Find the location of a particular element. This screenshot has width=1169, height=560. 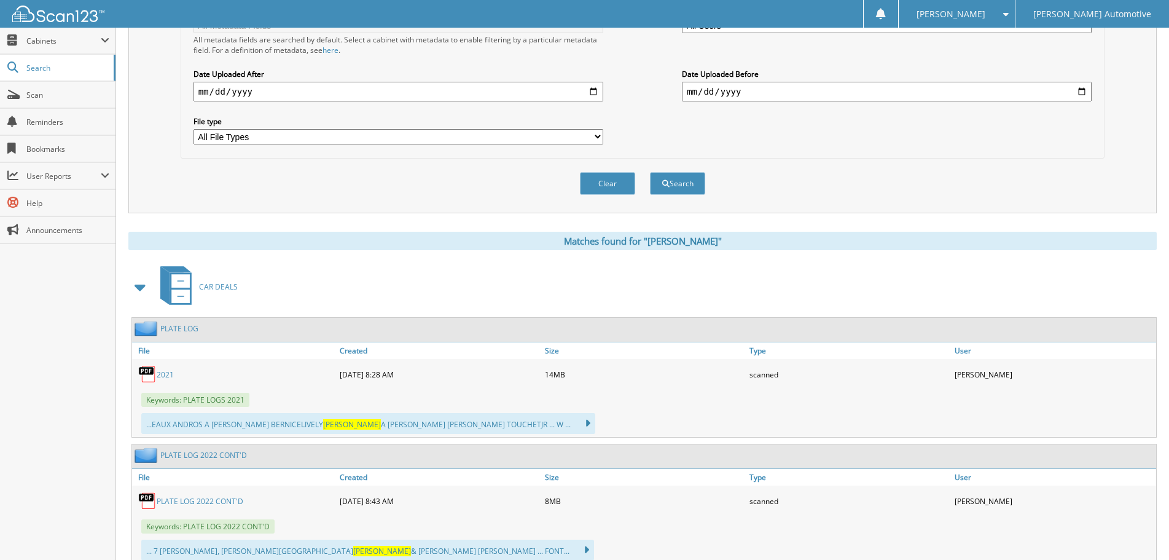

div: Chat Widget is located at coordinates (1138, 530).